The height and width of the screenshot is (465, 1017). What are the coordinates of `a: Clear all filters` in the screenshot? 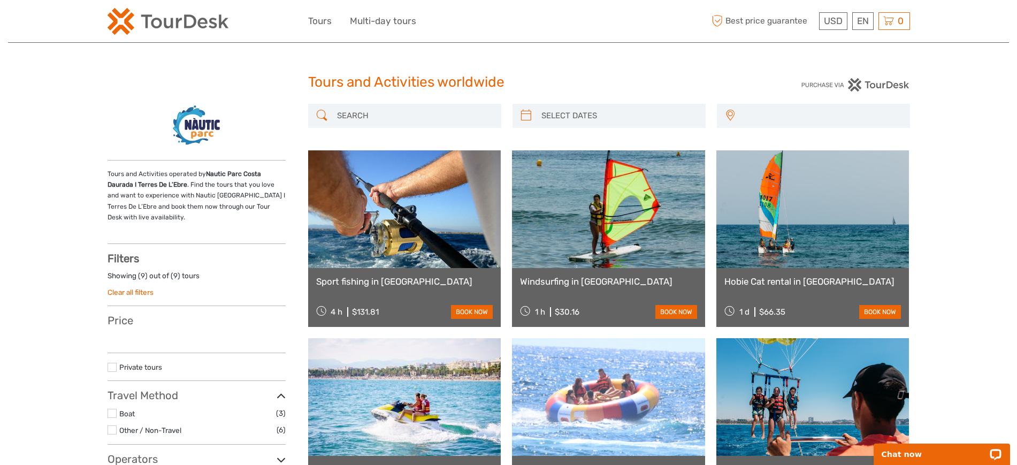 It's located at (131, 292).